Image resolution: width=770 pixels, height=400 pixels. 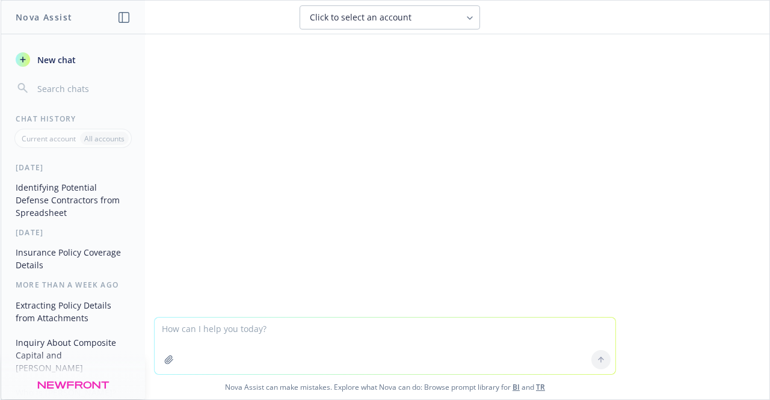 I want to click on p: Current account, so click(x=49, y=138).